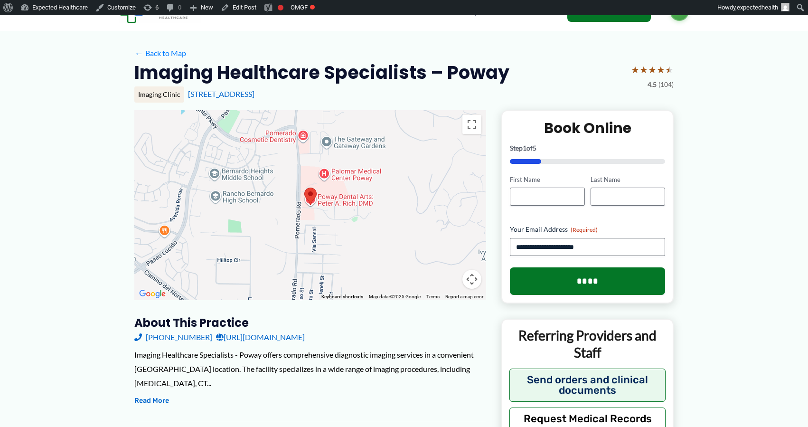  I want to click on span: (104), so click(666, 85).